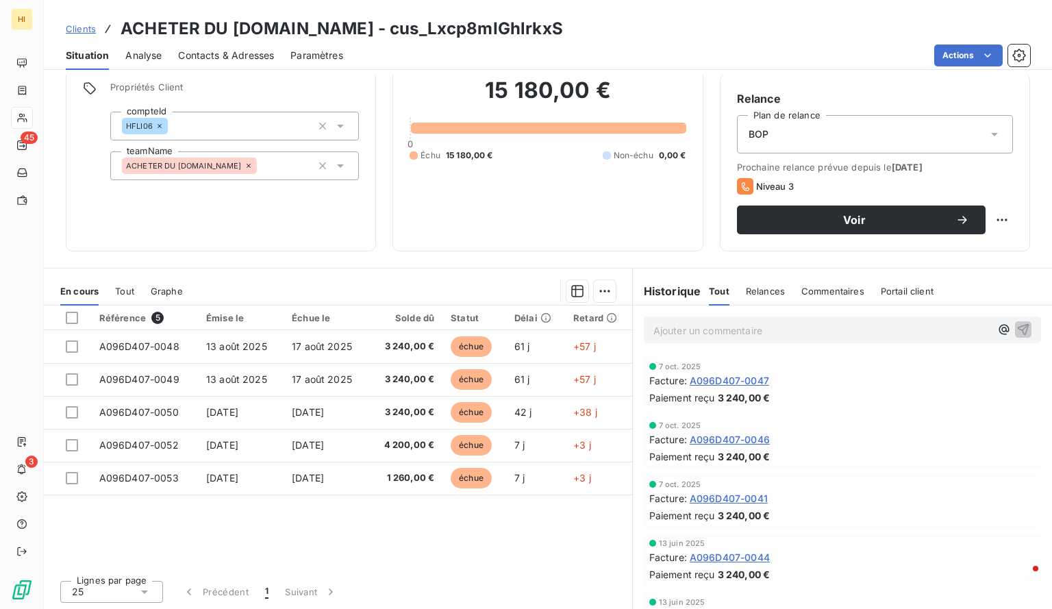 The image size is (1052, 609). Describe the element at coordinates (410, 144) in the screenshot. I see `span: 0` at that location.